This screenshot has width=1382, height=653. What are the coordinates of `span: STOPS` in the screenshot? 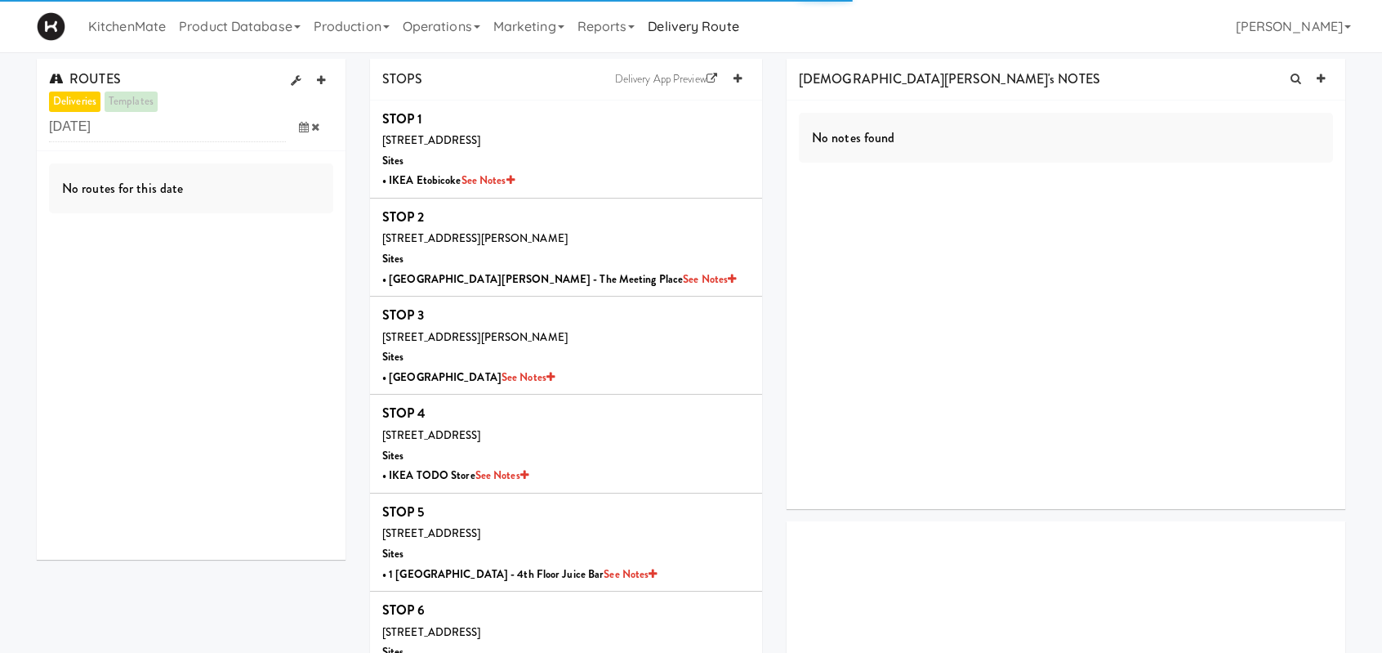 It's located at (403, 78).